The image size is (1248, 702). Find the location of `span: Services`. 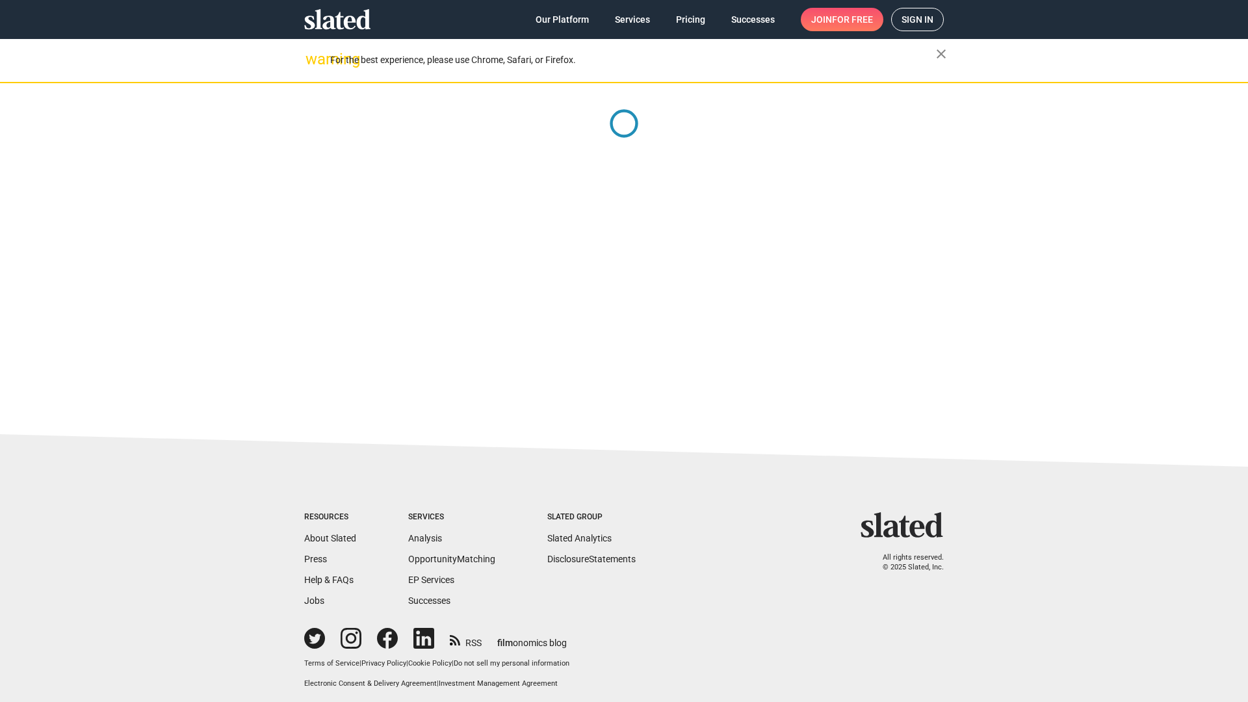

span: Services is located at coordinates (632, 19).